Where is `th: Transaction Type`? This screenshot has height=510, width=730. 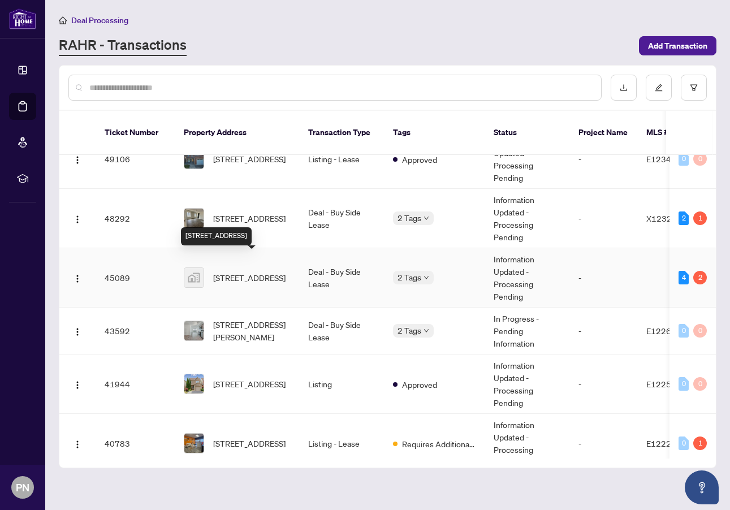 th: Transaction Type is located at coordinates (342, 133).